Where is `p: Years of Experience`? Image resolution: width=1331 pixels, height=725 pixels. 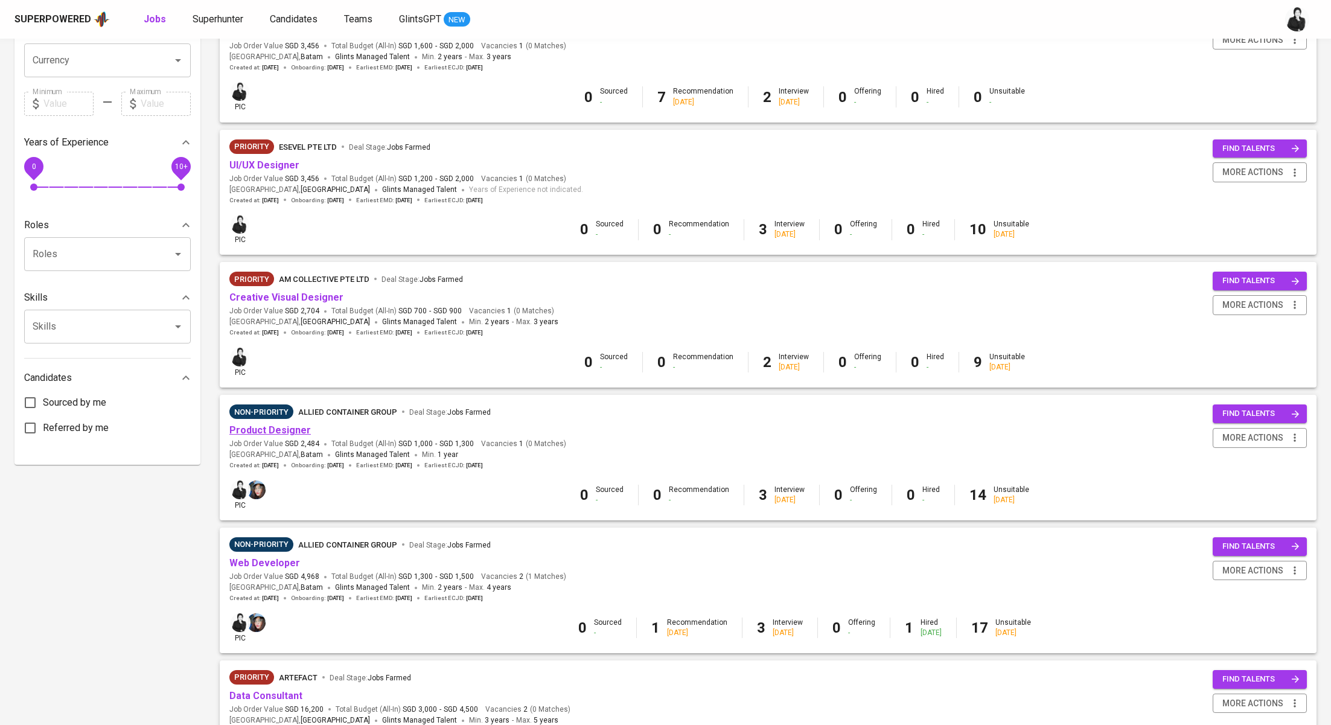
p: Years of Experience is located at coordinates (66, 142).